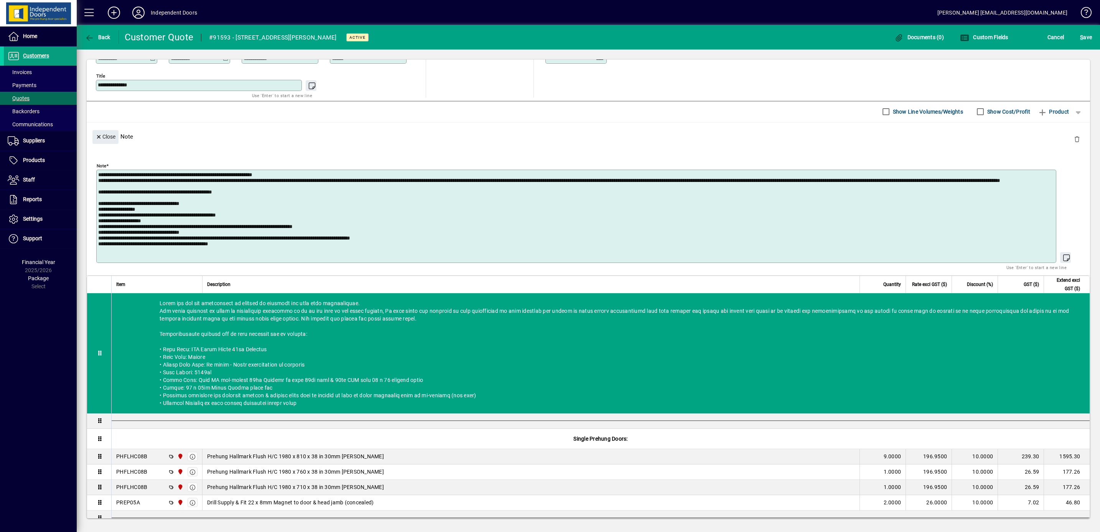  I want to click on span: Products, so click(34, 160).